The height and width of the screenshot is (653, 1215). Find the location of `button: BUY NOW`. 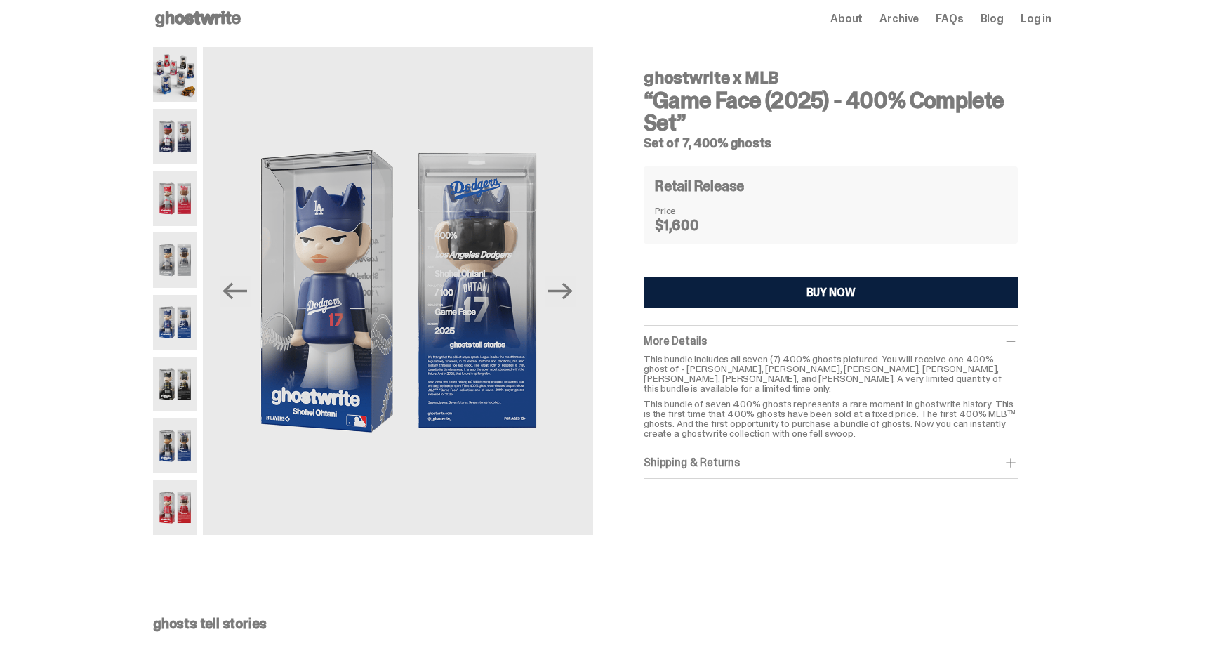

button: BUY NOW is located at coordinates (830, 293).